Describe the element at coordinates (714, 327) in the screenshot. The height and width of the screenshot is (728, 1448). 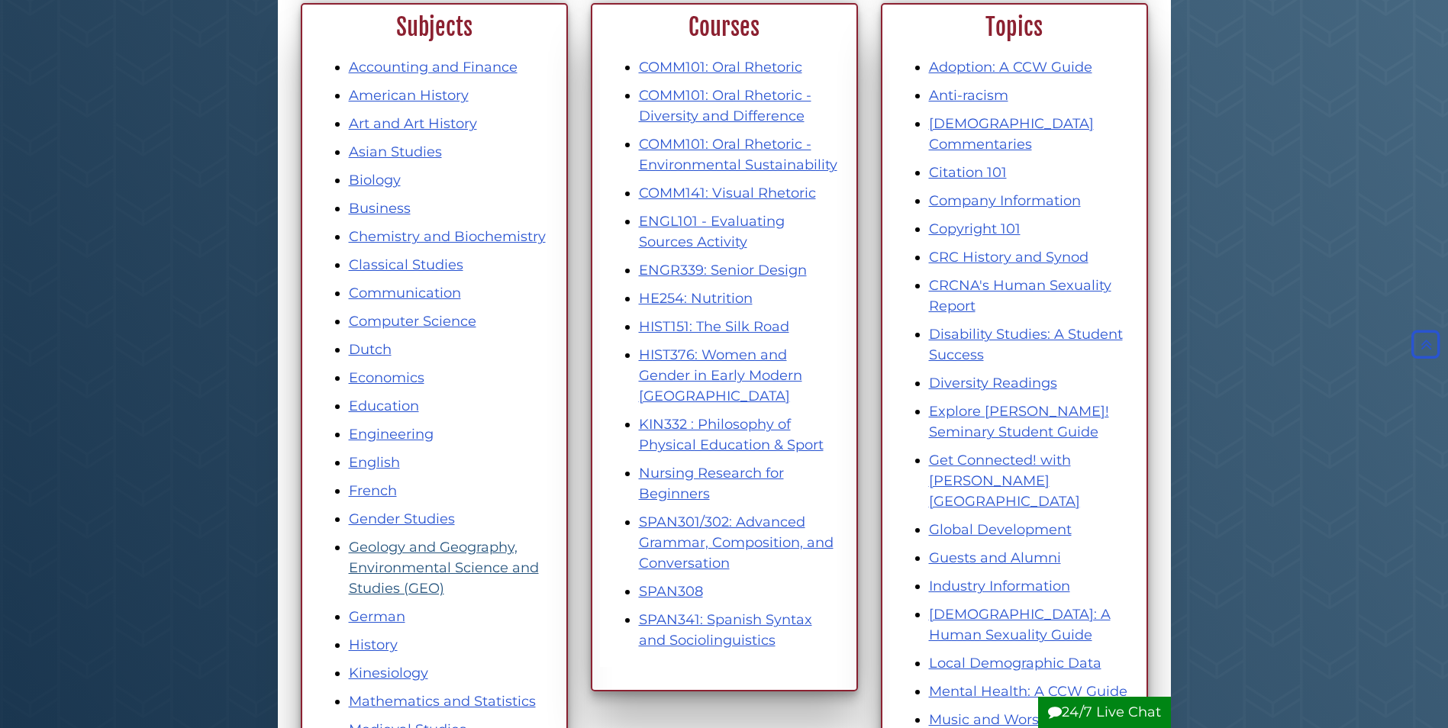
I see `a: HIST151: The Silk Road` at that location.